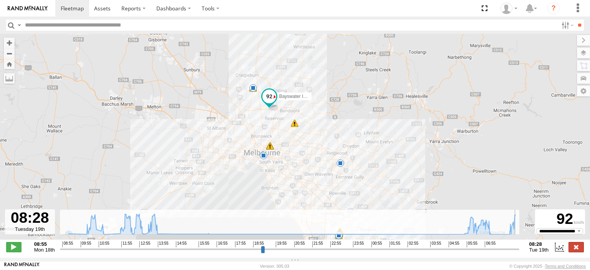 This screenshot has height=270, width=590. I want to click on span: 01:55, so click(395, 244).